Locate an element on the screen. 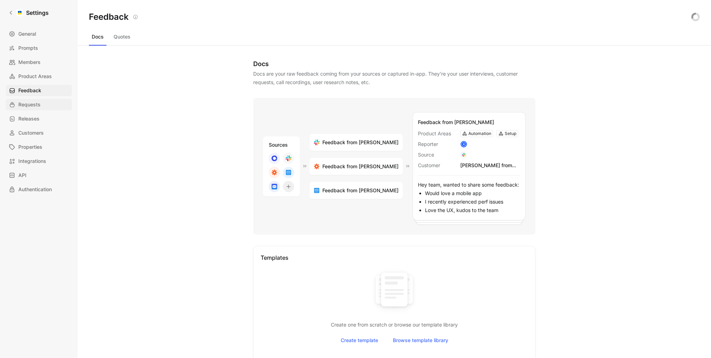 Image resolution: width=711 pixels, height=358 pixels. a: Releases is located at coordinates (39, 119).